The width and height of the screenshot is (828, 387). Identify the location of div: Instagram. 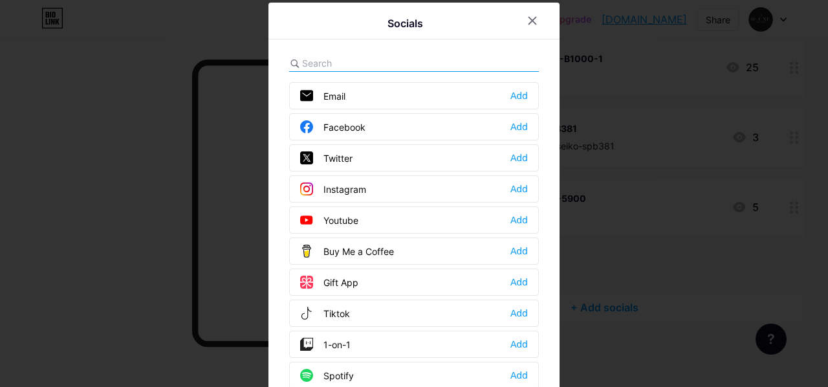
(333, 189).